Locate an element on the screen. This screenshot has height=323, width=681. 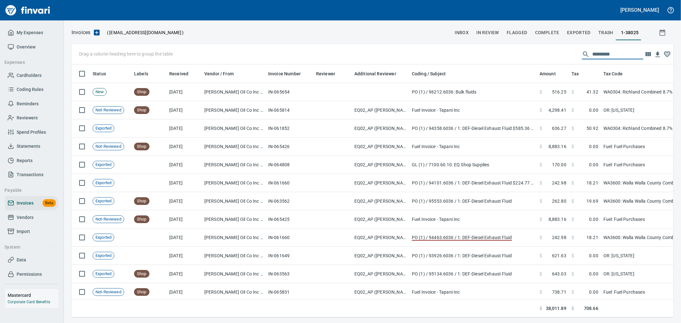
span: Data is located at coordinates (21, 260).